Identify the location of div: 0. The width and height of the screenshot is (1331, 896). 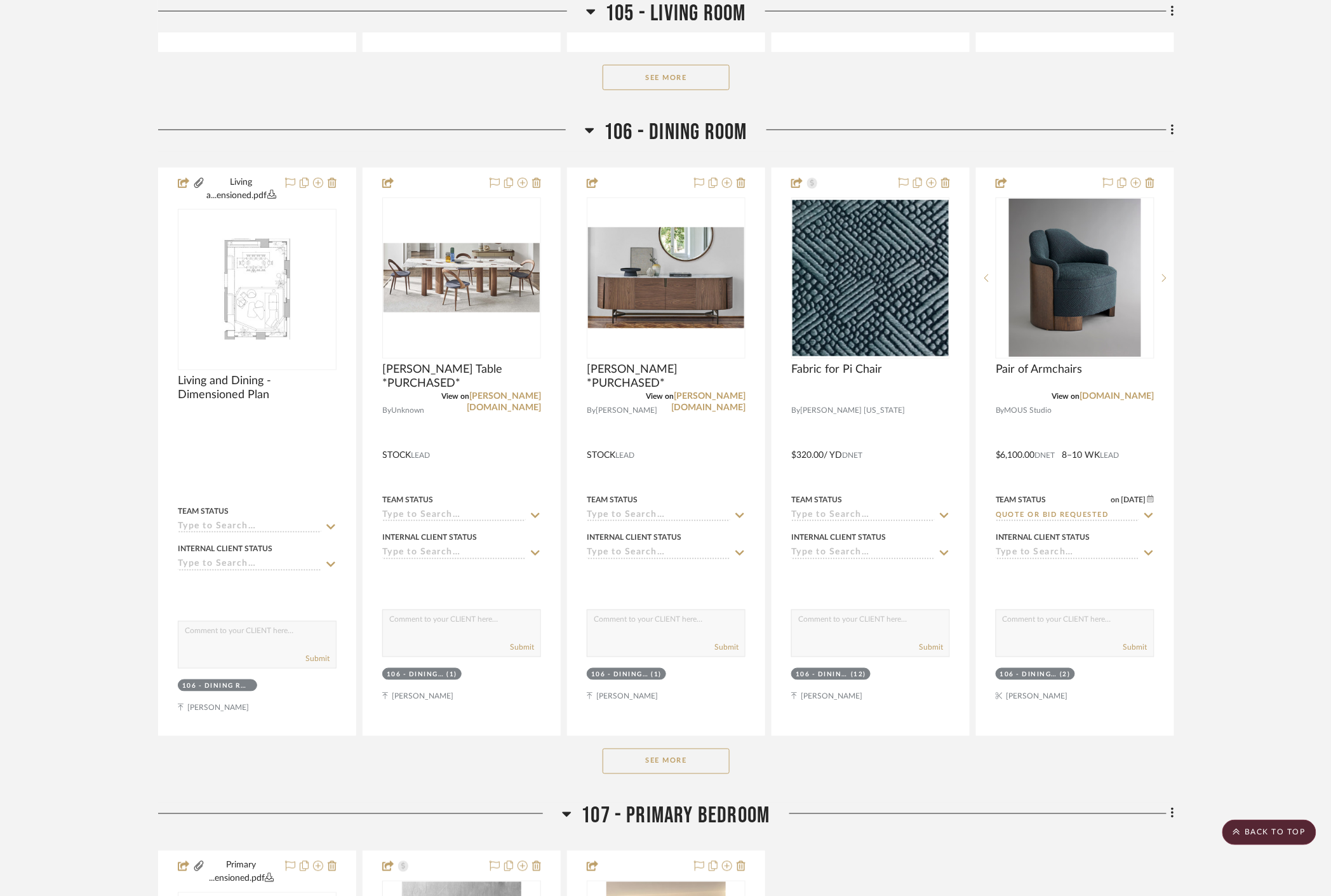
(871, 278).